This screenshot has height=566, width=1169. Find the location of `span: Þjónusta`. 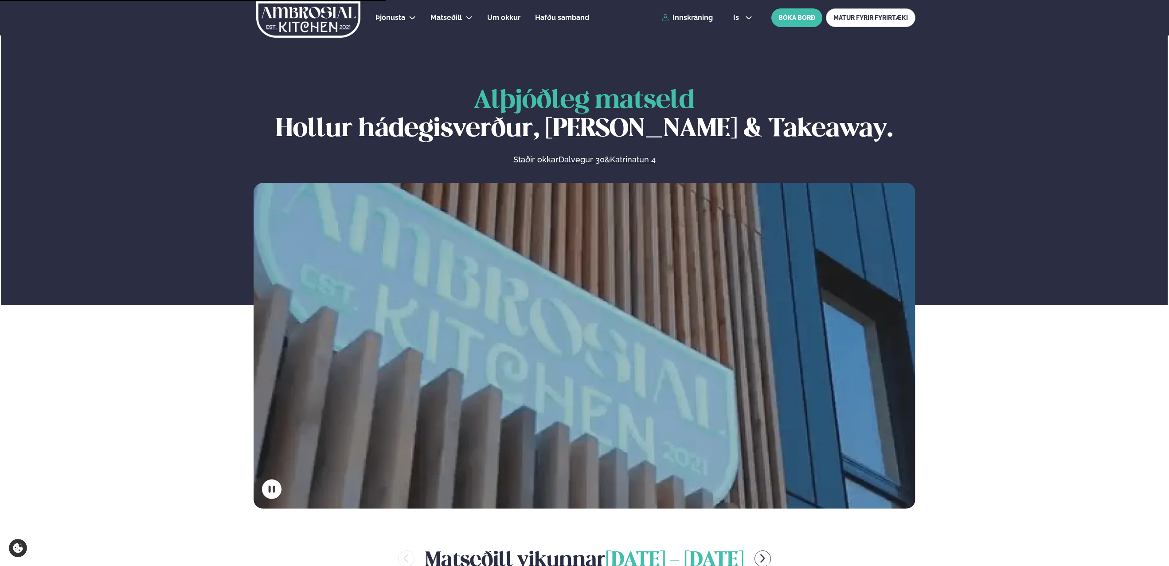

span: Þjónusta is located at coordinates (390, 17).